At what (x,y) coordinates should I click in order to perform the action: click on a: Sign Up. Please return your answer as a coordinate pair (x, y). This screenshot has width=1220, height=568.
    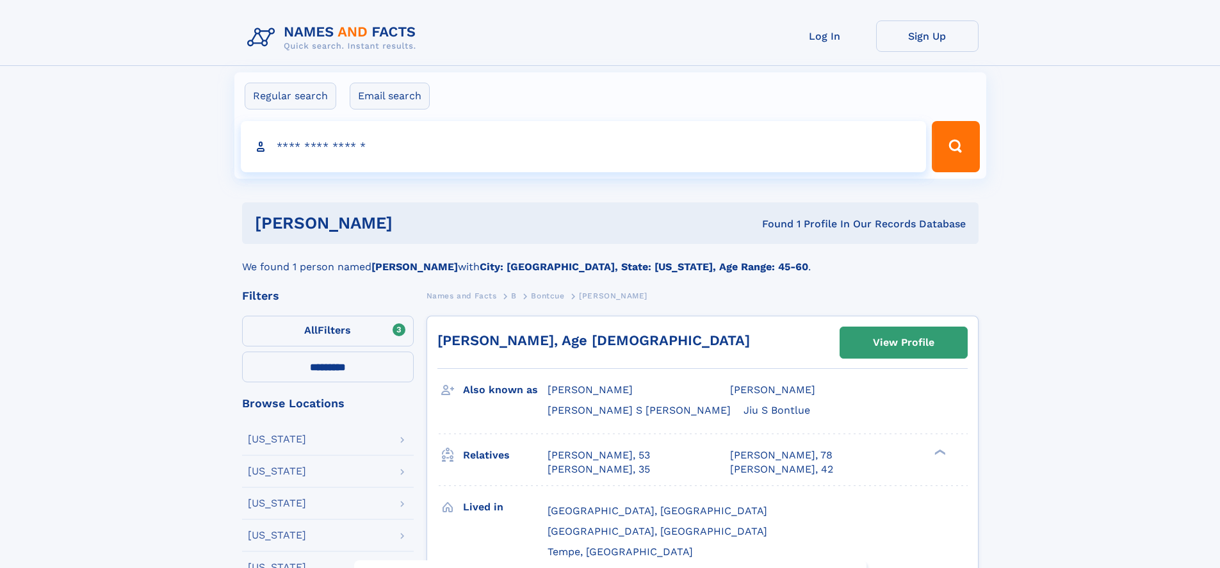
    Looking at the image, I should click on (927, 36).